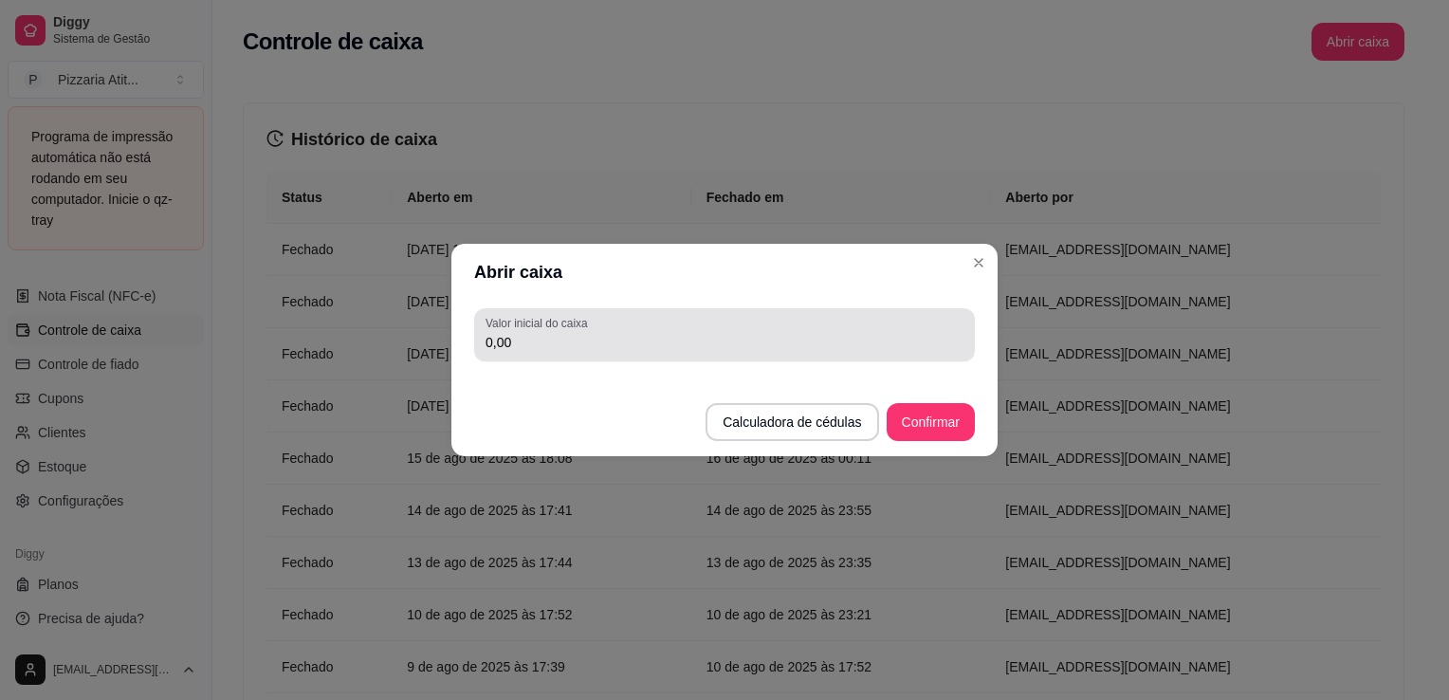  Describe the element at coordinates (930, 422) in the screenshot. I see `button: Confirmar` at that location.